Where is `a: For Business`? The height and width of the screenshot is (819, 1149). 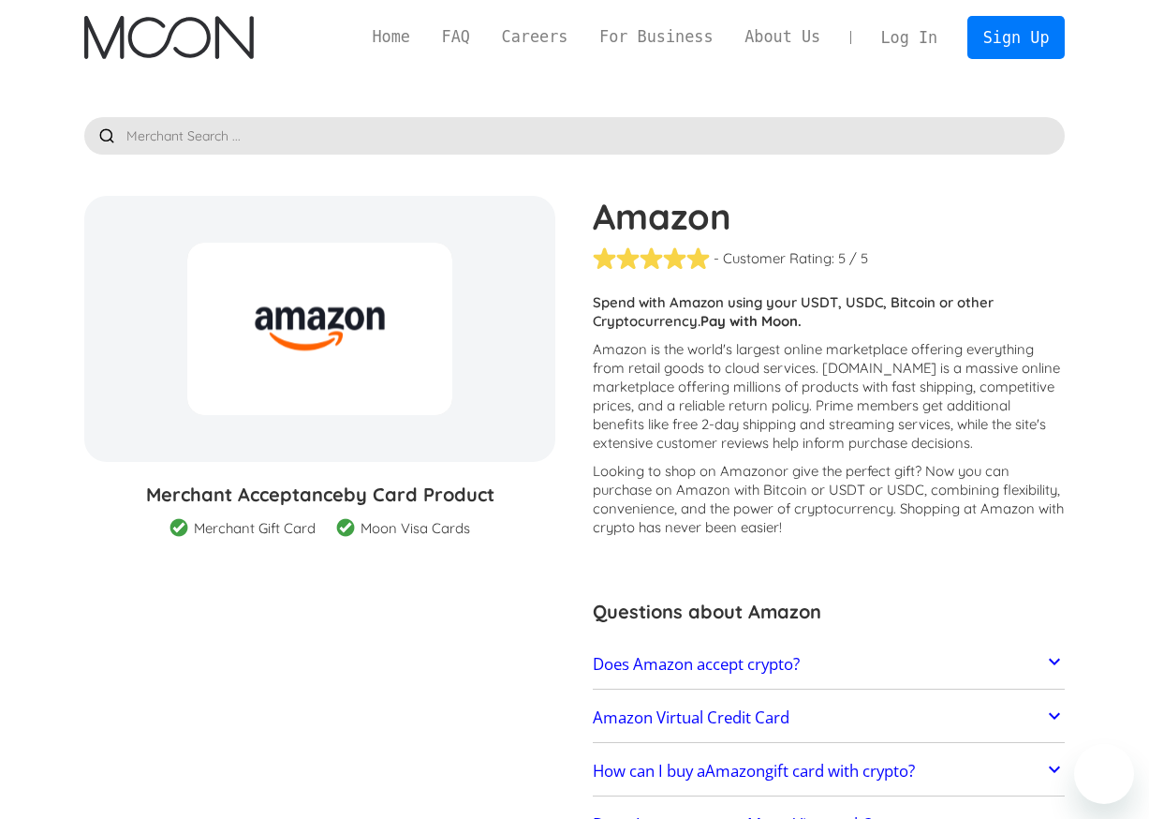 a: For Business is located at coordinates (656, 37).